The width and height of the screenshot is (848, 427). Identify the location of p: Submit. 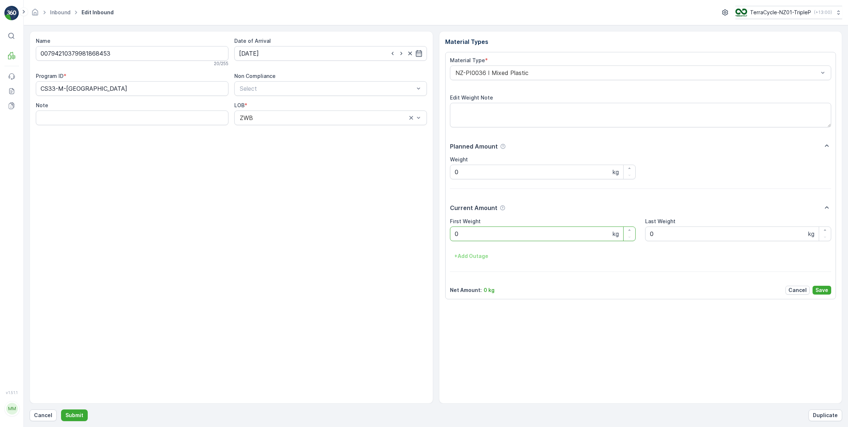
(74, 415).